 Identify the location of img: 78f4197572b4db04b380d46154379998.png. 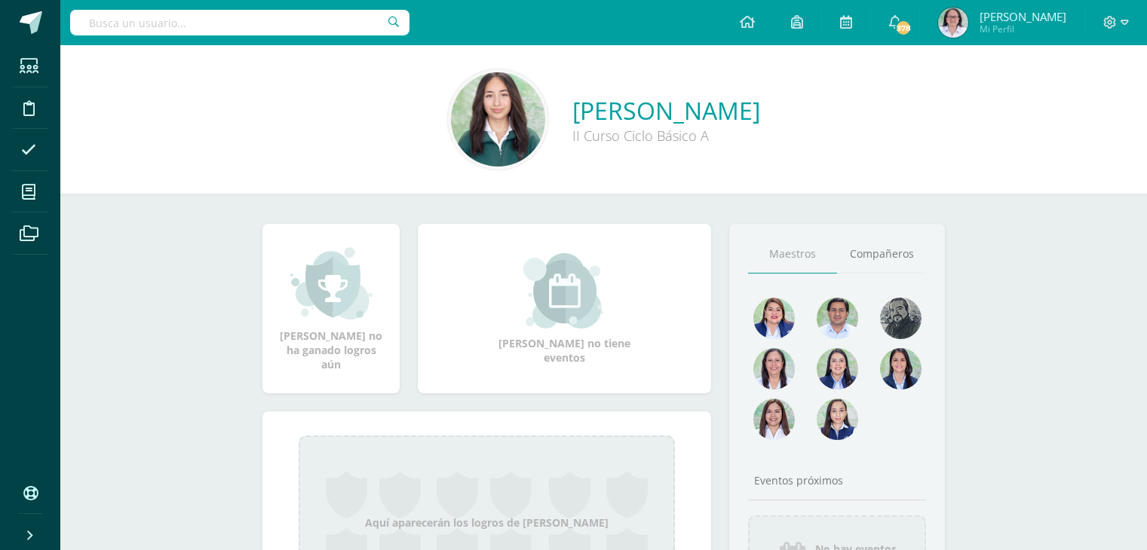
(774, 369).